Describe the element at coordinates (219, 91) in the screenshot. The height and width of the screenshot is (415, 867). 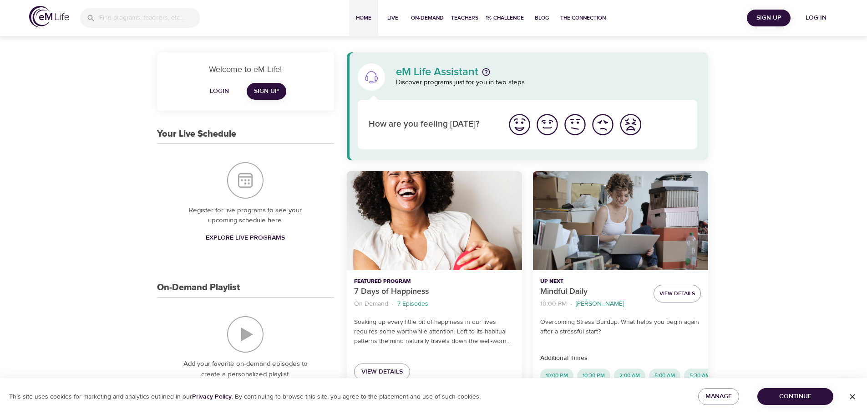
I see `span: Login` at that location.